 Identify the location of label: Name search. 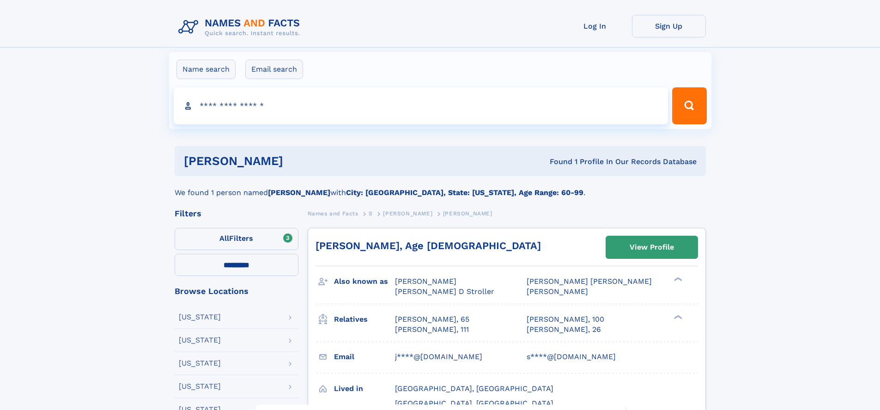
(206, 69).